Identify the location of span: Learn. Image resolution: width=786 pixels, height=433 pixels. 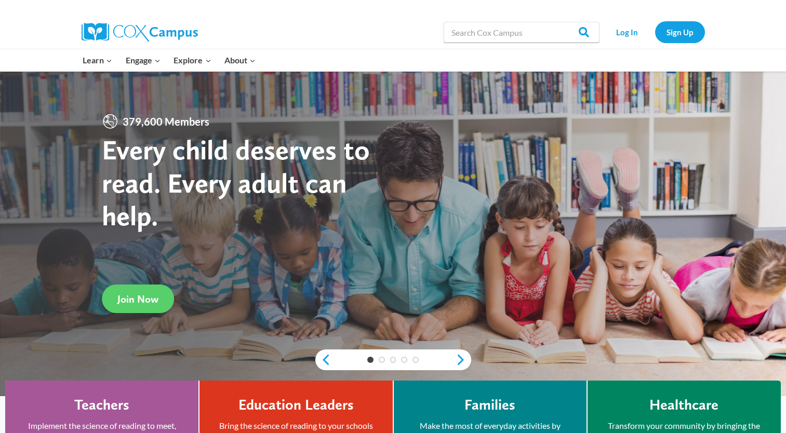
(97, 60).